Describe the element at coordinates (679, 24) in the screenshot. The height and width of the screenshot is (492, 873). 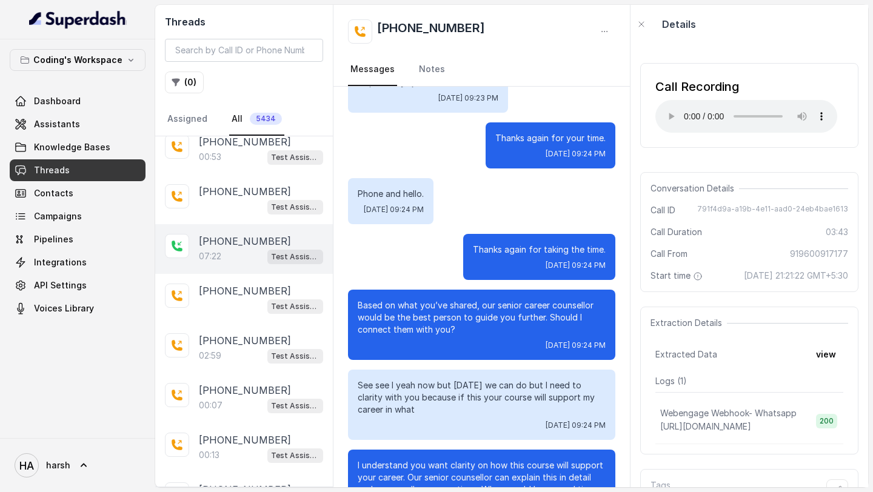
I see `p: Details` at that location.